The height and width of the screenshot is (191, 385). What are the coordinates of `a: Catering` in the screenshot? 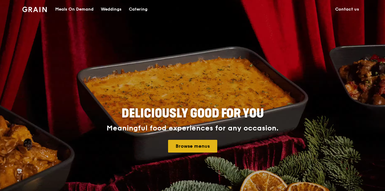 It's located at (138, 9).